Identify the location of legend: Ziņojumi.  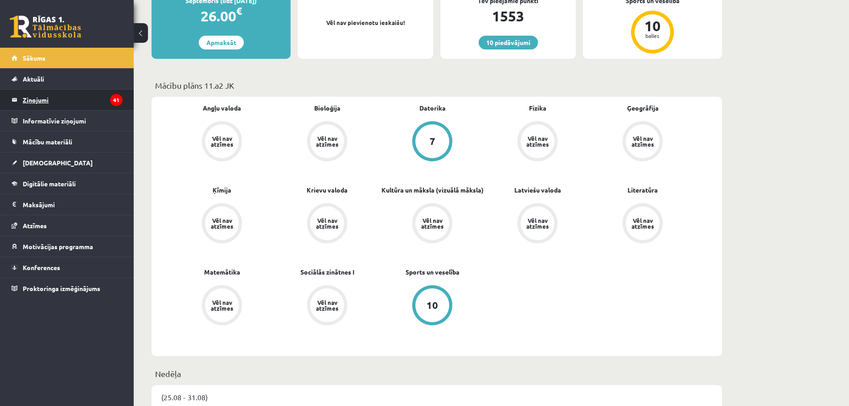
(73, 100).